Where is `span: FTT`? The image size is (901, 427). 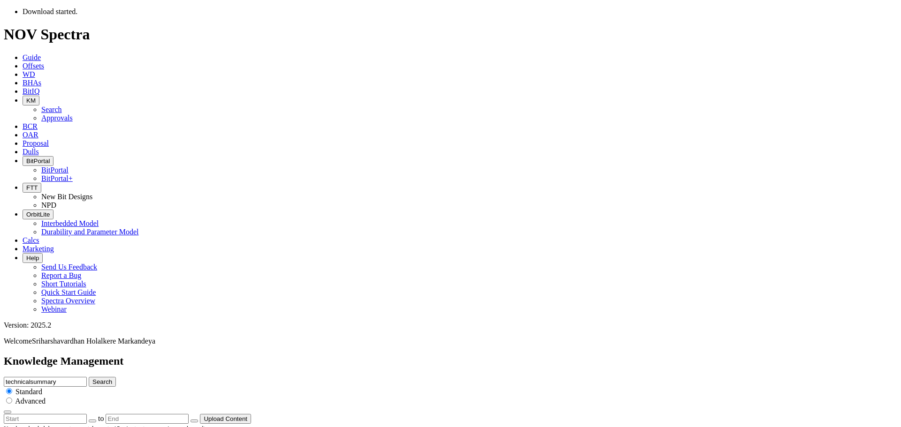 span: FTT is located at coordinates (32, 188).